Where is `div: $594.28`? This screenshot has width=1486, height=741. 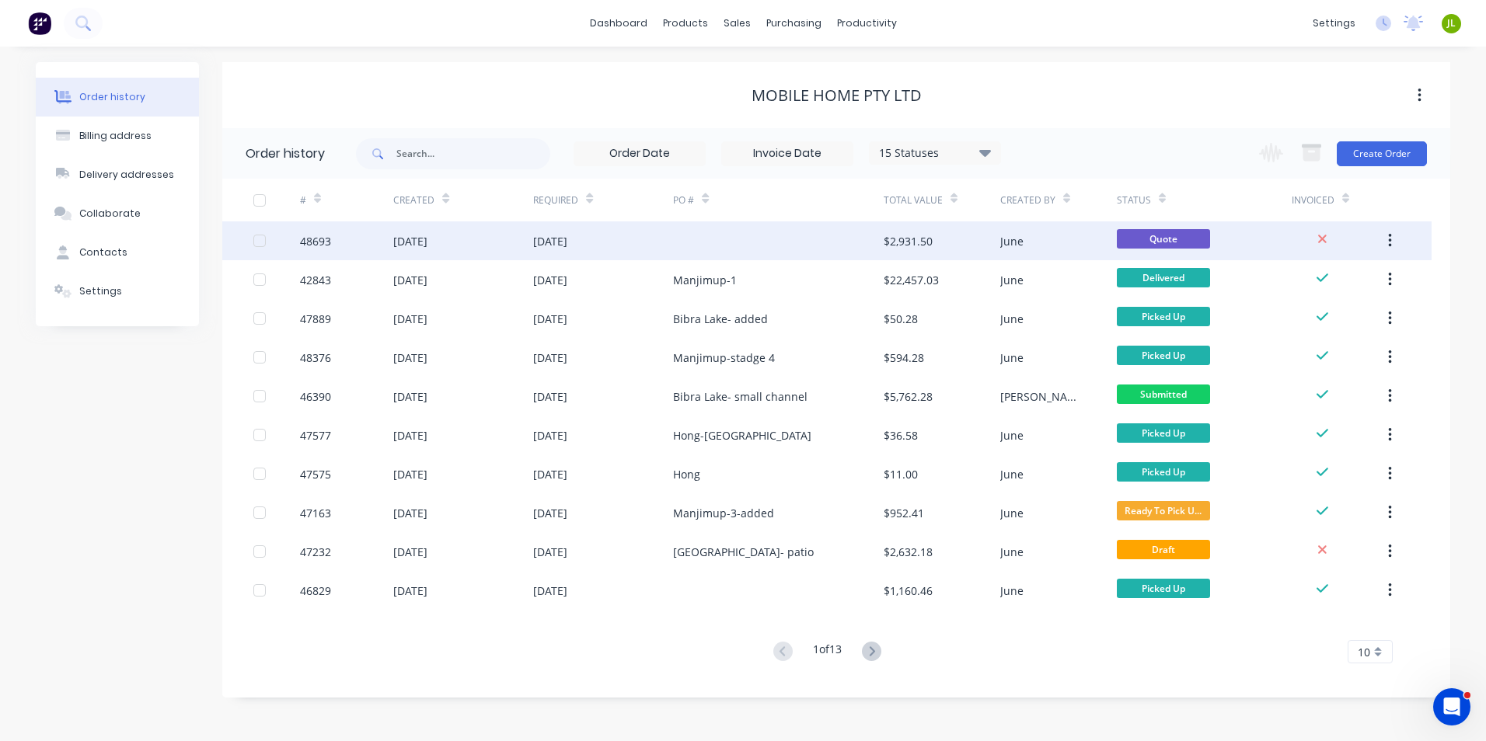
div: $594.28 is located at coordinates (904, 357).